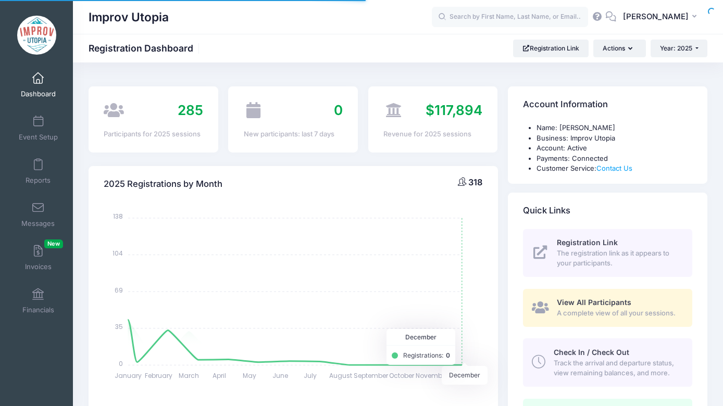 This screenshot has width=723, height=406. Describe the element at coordinates (546, 210) in the screenshot. I see `h4: Quick Links` at that location.